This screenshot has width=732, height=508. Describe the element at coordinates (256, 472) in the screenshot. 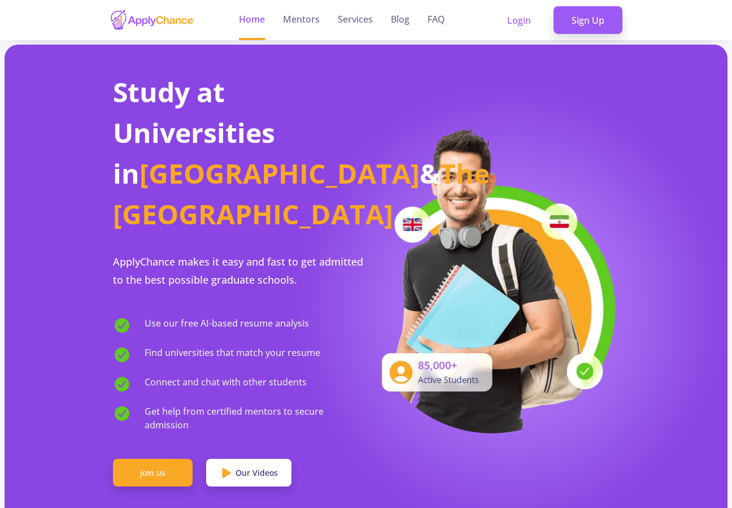

I see `span: Our Videos` at that location.